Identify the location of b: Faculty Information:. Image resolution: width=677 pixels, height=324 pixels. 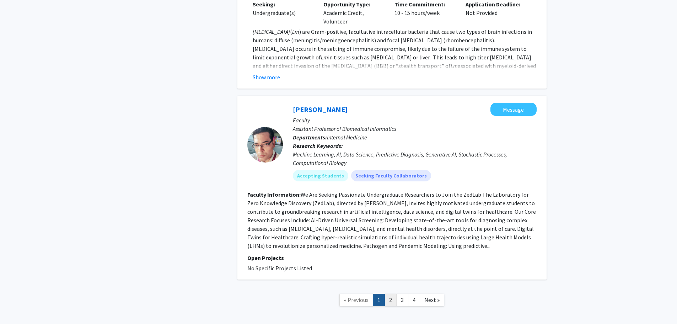
(274, 194).